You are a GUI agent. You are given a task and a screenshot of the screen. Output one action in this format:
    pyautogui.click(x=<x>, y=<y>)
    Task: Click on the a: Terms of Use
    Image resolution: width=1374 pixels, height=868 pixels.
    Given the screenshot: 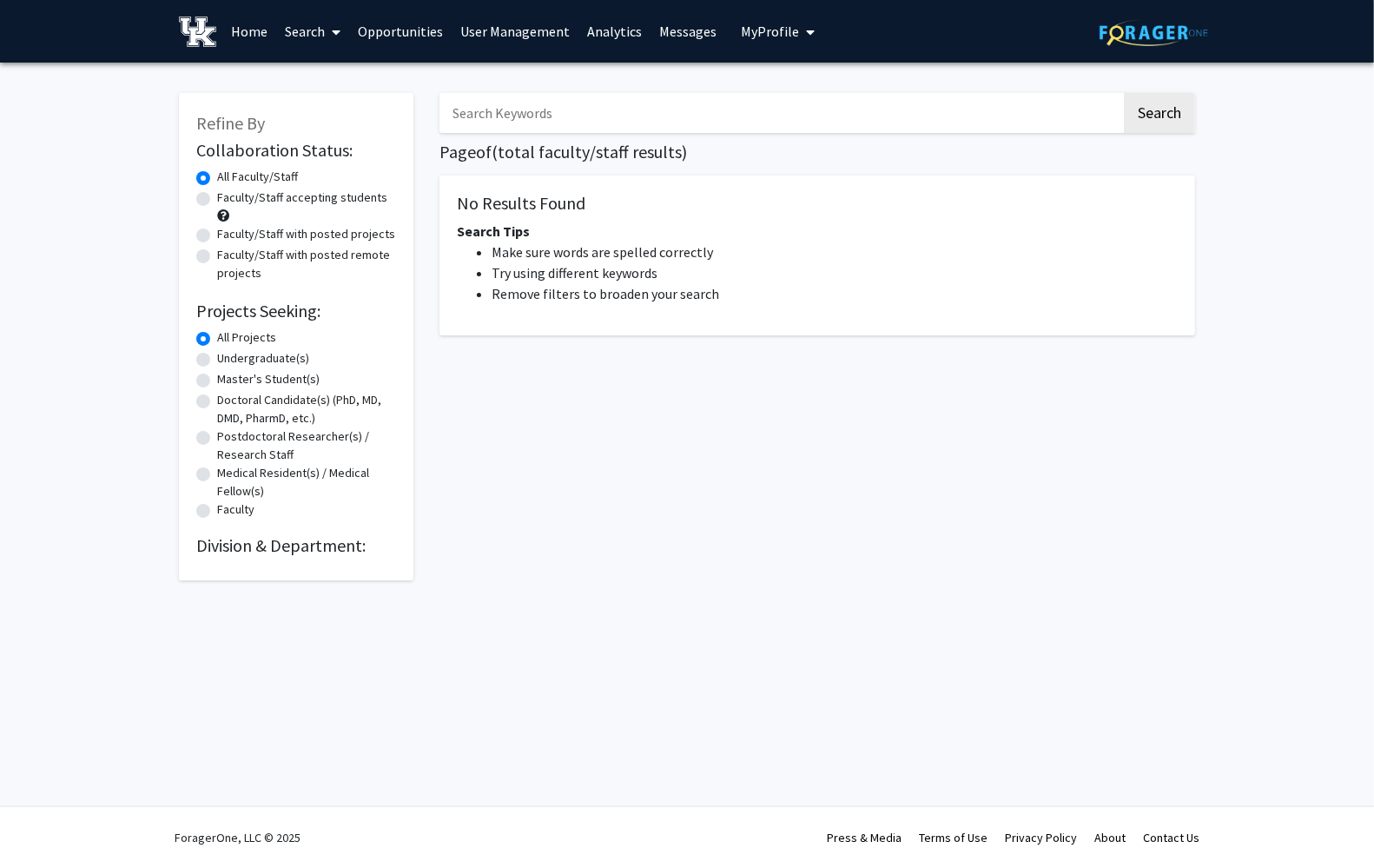 What is the action you would take?
    pyautogui.click(x=953, y=837)
    